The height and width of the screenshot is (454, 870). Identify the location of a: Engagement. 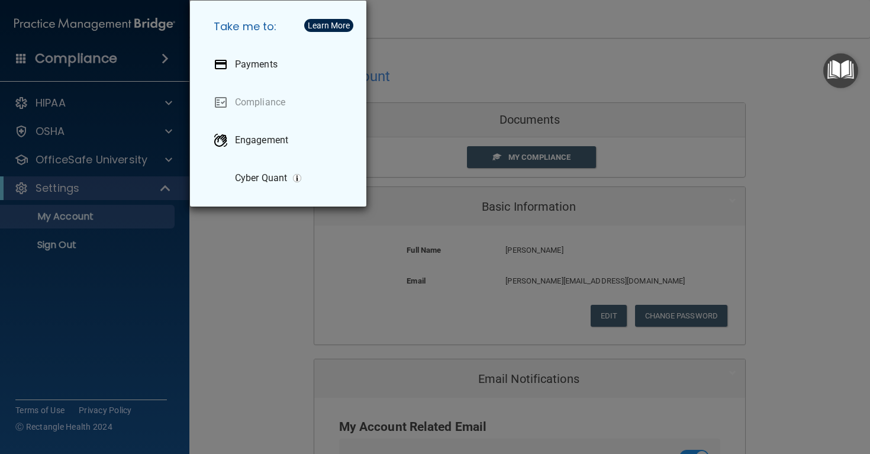
(280, 140).